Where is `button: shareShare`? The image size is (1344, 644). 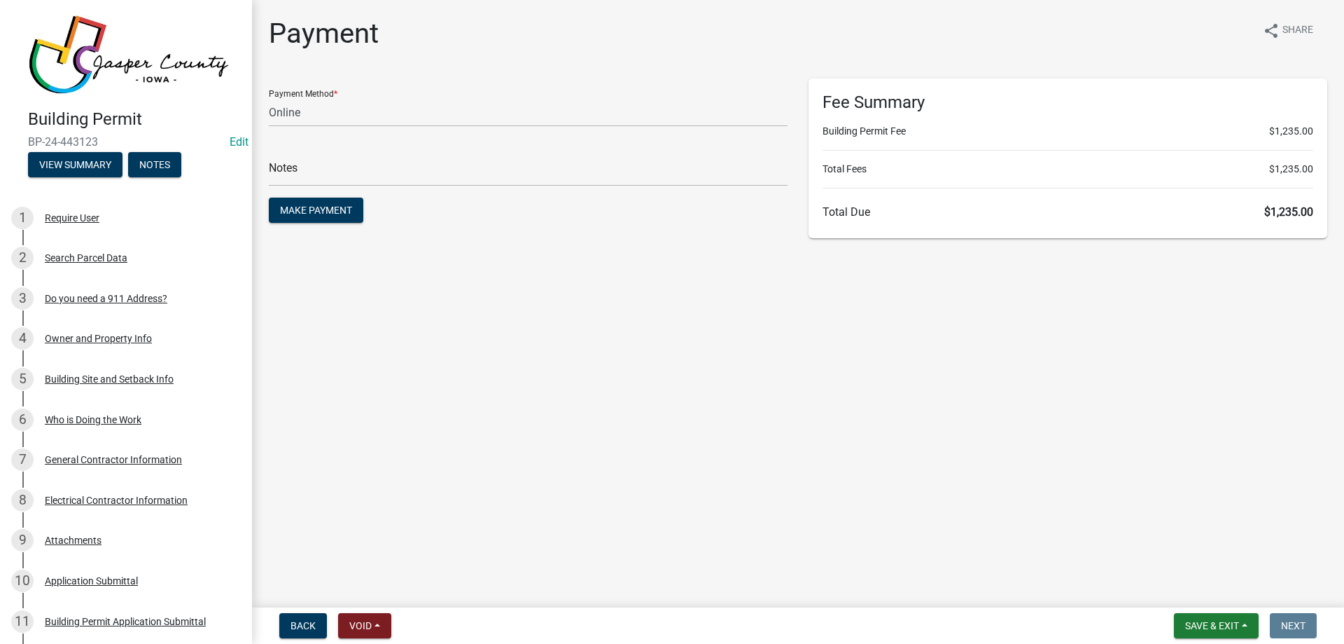
button: shareShare is located at coordinates (1288, 30).